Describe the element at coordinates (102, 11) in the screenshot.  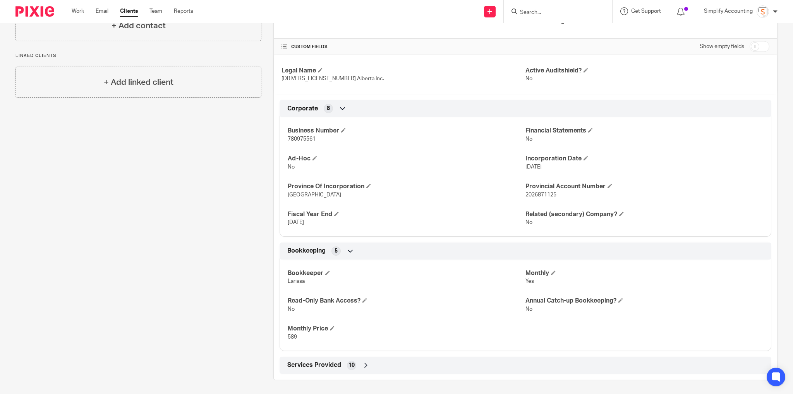
I see `a: Email` at that location.